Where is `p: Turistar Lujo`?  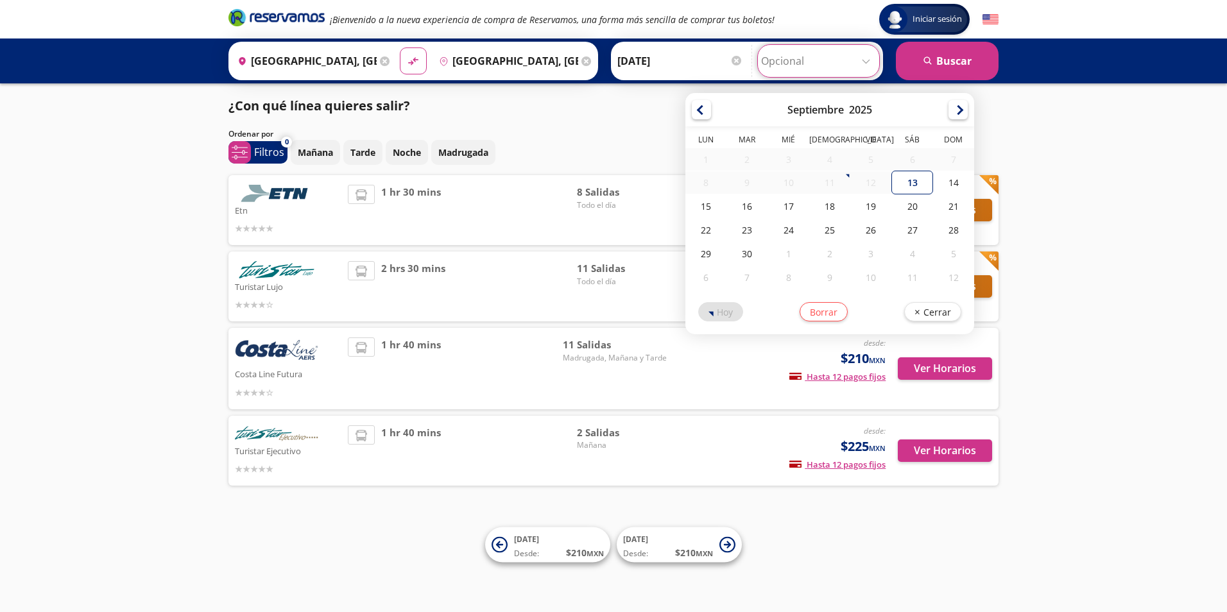 p: Turistar Lujo is located at coordinates (288, 286).